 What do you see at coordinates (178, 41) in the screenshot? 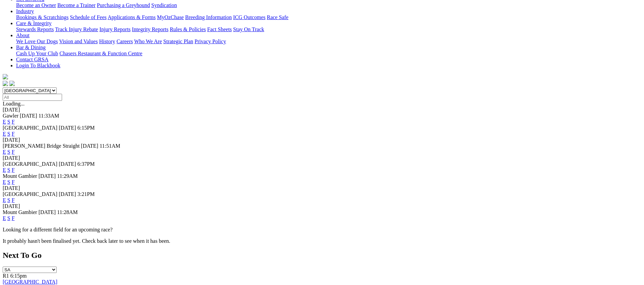
I see `a: Strategic Plan` at bounding box center [178, 41].